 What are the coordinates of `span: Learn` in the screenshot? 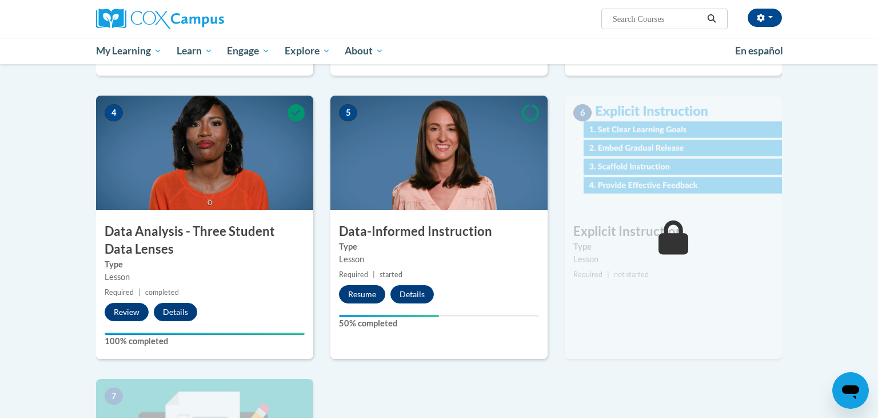 It's located at (194, 51).